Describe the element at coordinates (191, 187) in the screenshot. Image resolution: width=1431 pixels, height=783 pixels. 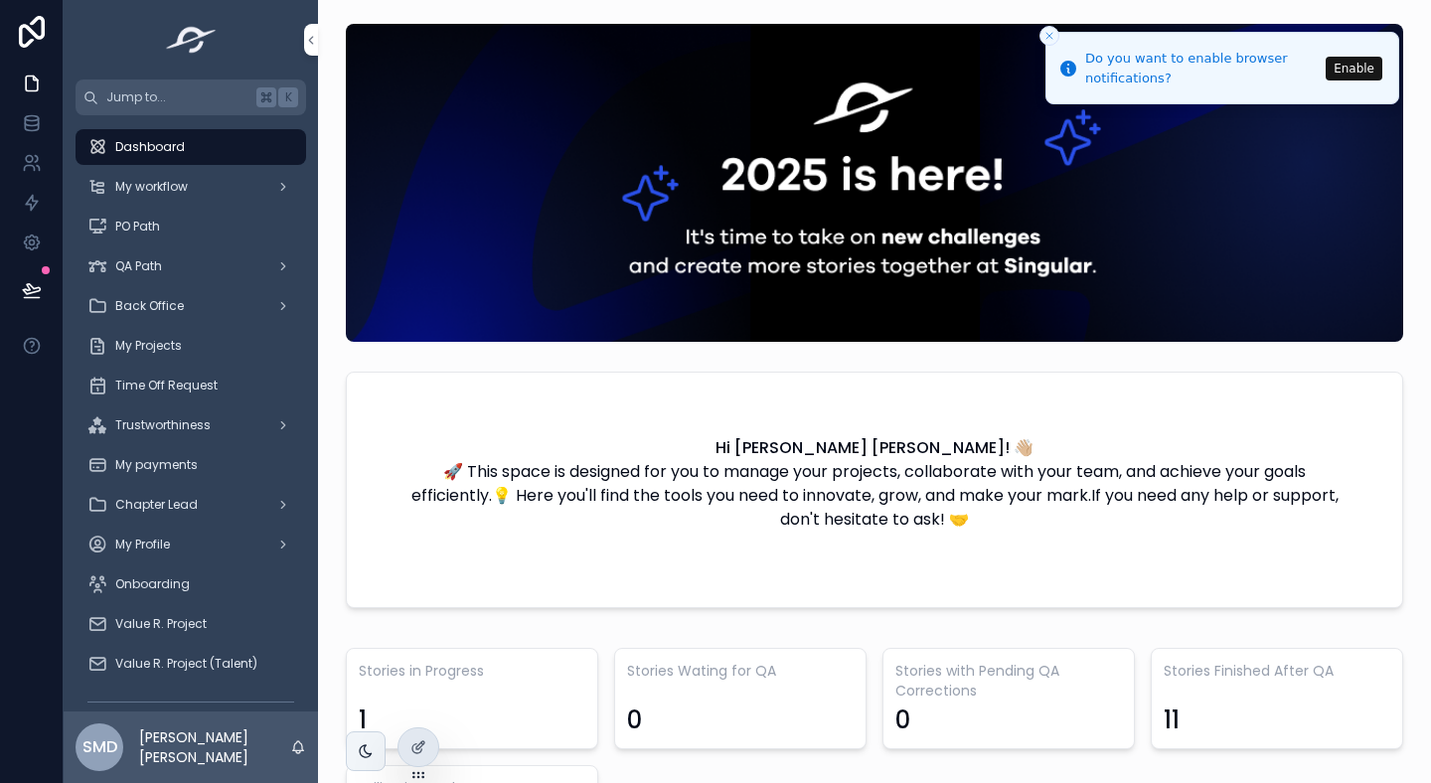
I see `a: My workflow` at that location.